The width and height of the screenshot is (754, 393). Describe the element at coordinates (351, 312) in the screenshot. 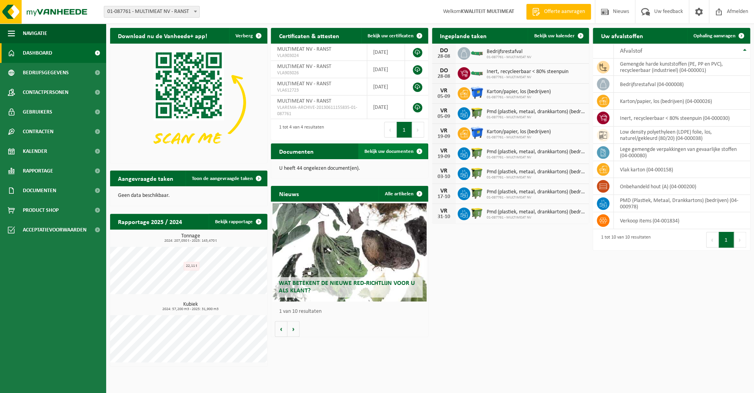

I see `p: 1 van 10 resultaten` at that location.